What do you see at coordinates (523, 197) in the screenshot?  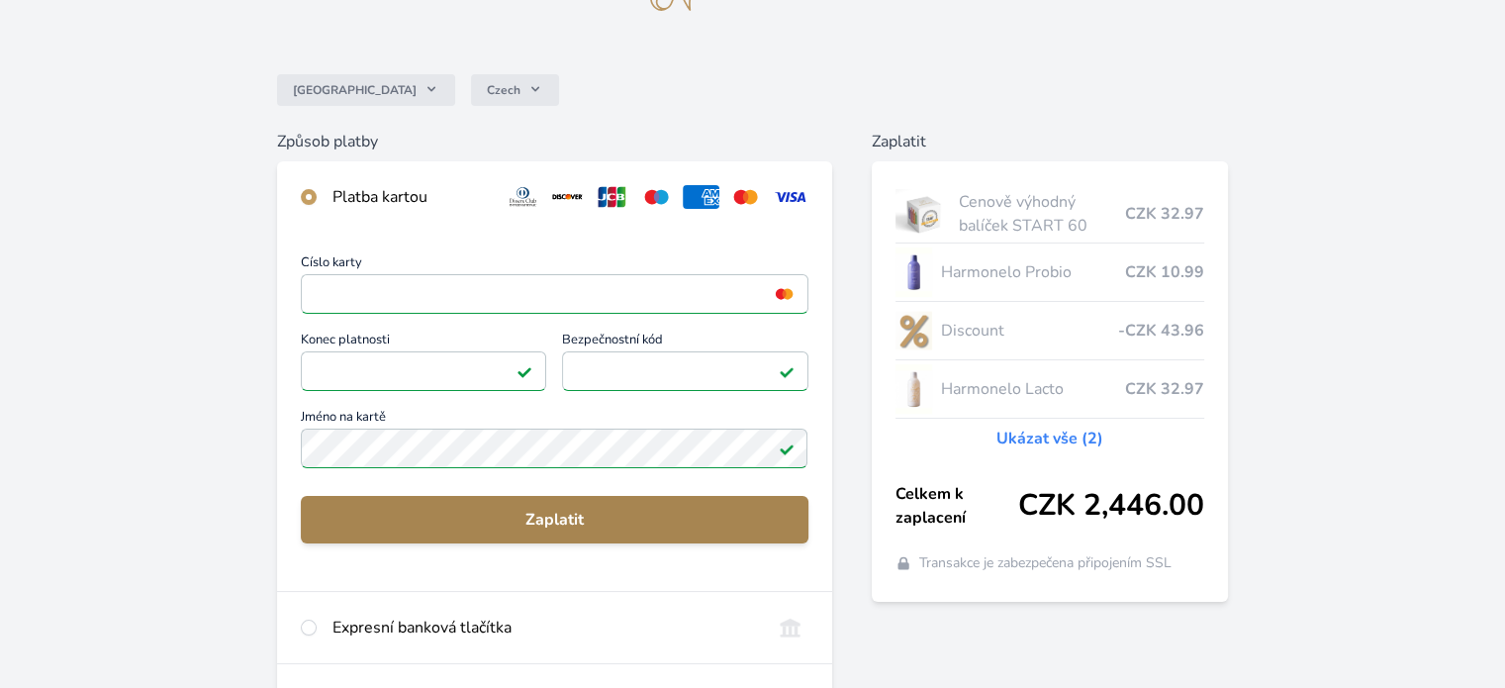 I see `img: diners.svg` at bounding box center [523, 197].